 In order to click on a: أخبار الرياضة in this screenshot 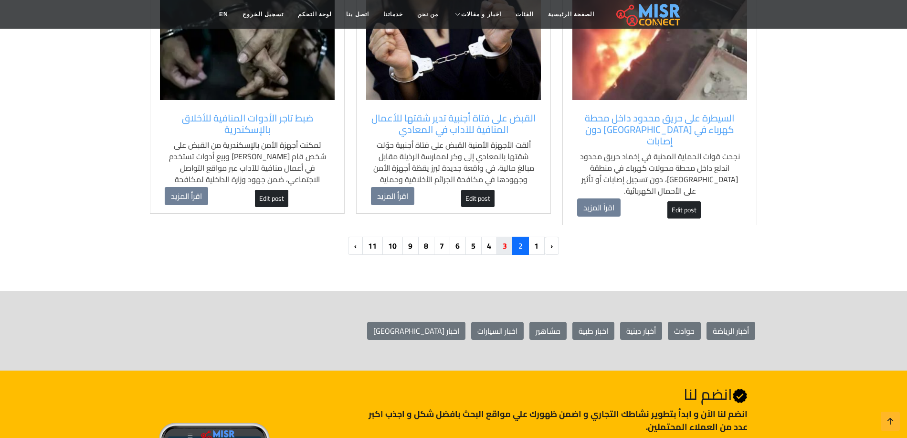, I will do `click(731, 331)`.